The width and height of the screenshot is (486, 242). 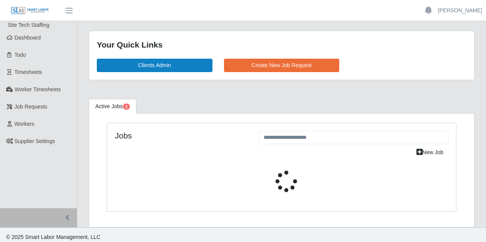 I want to click on img: SLM Logo, so click(x=30, y=11).